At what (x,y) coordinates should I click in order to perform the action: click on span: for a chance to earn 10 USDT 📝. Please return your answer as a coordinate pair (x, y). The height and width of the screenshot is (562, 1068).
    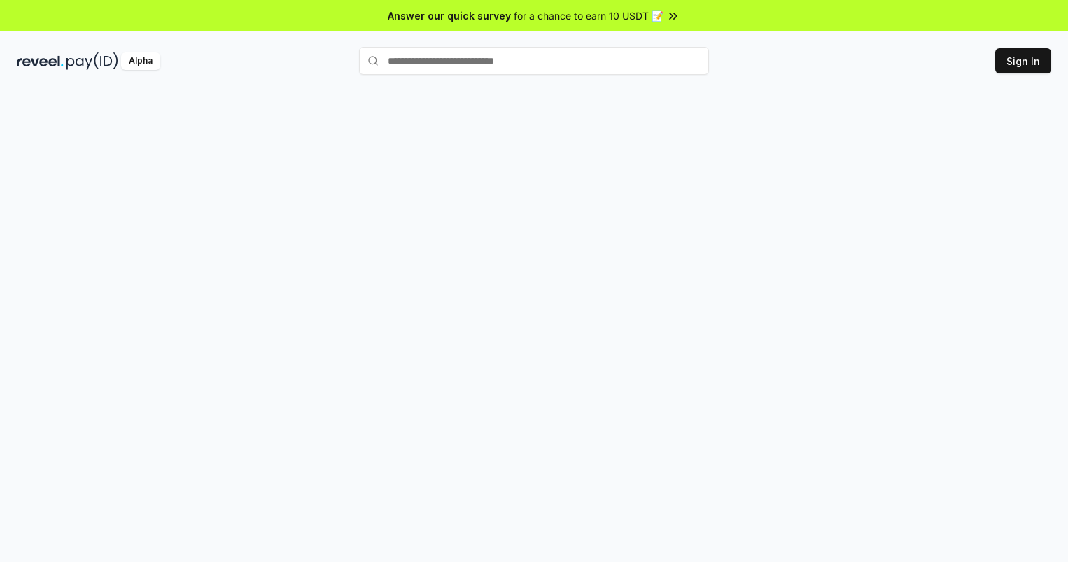
    Looking at the image, I should click on (589, 15).